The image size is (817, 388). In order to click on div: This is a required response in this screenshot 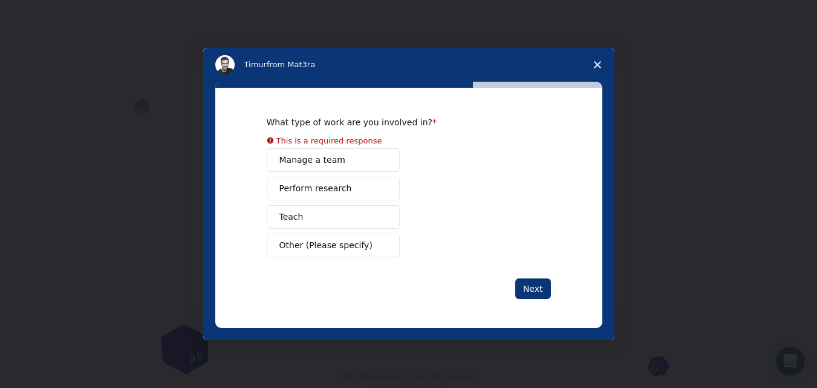, I will do `click(329, 140)`.